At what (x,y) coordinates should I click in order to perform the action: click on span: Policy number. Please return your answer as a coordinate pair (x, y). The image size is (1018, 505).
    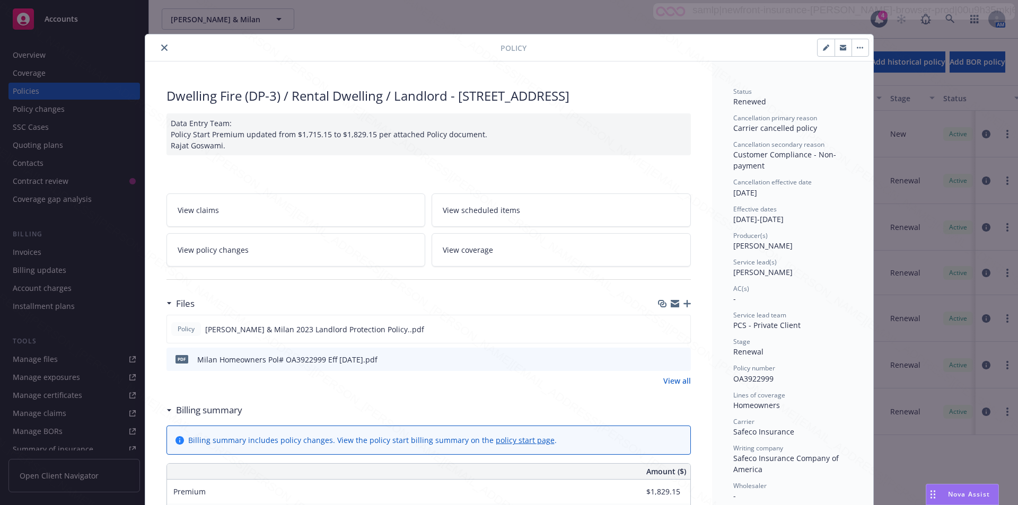
    Looking at the image, I should click on (754, 368).